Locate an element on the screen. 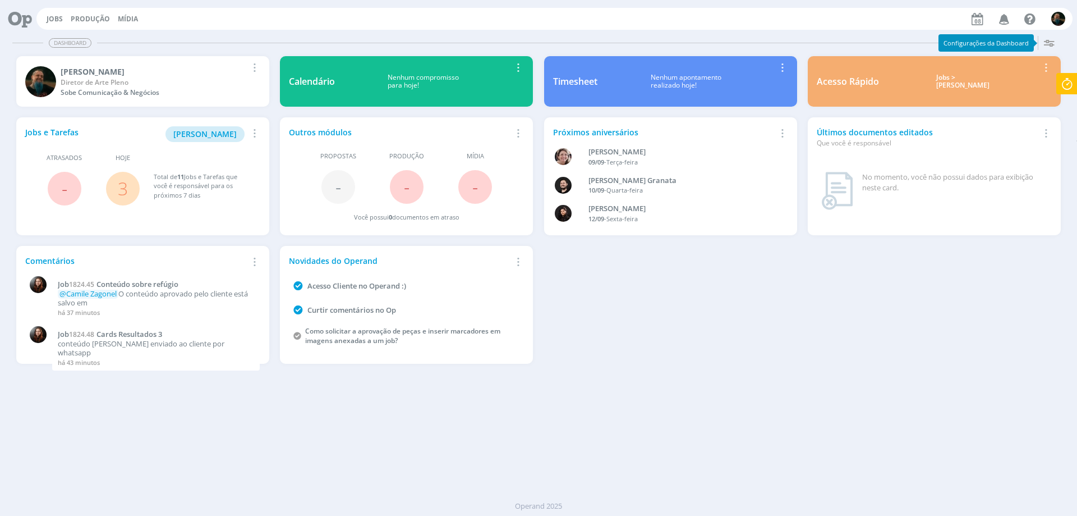  a: Jobs is located at coordinates (54, 19).